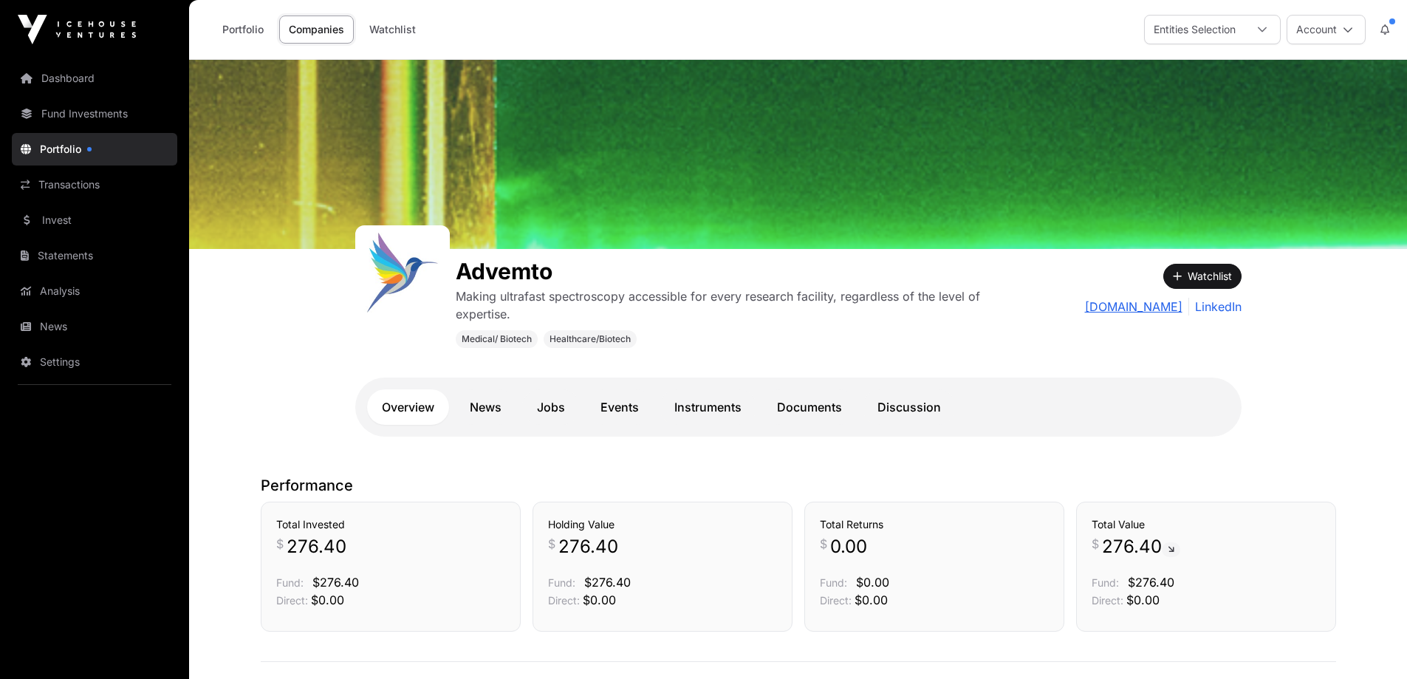 The image size is (1407, 679). What do you see at coordinates (408, 407) in the screenshot?
I see `a: Overview` at bounding box center [408, 407].